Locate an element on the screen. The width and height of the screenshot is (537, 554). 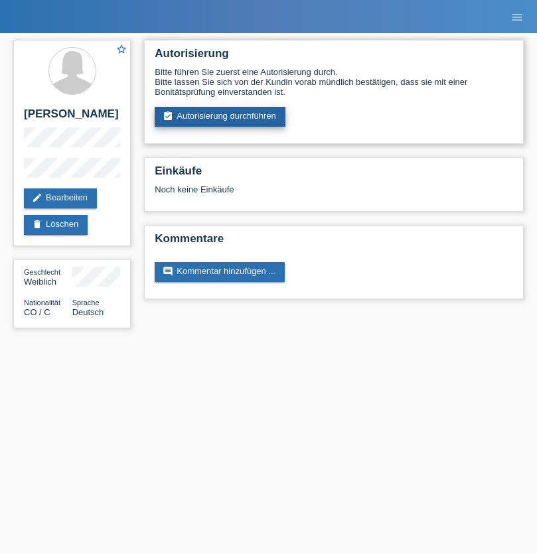
h2: Autorisierung is located at coordinates (334, 57).